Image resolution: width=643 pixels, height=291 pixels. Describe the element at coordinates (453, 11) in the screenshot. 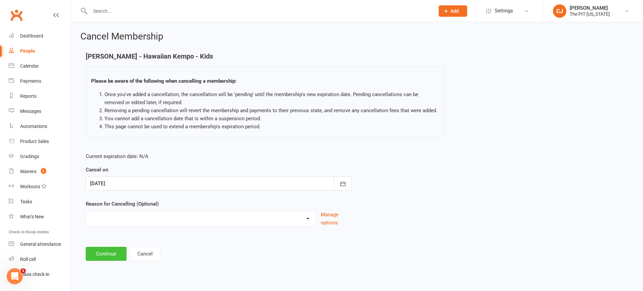

I see `button: Add` at that location.